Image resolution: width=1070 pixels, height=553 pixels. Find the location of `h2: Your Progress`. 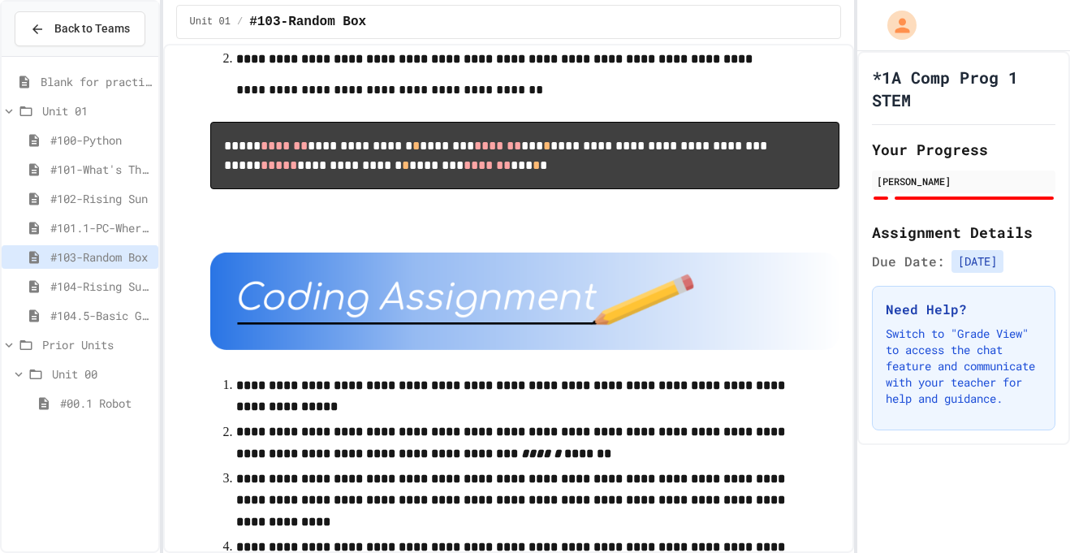

h2: Your Progress is located at coordinates (964, 149).